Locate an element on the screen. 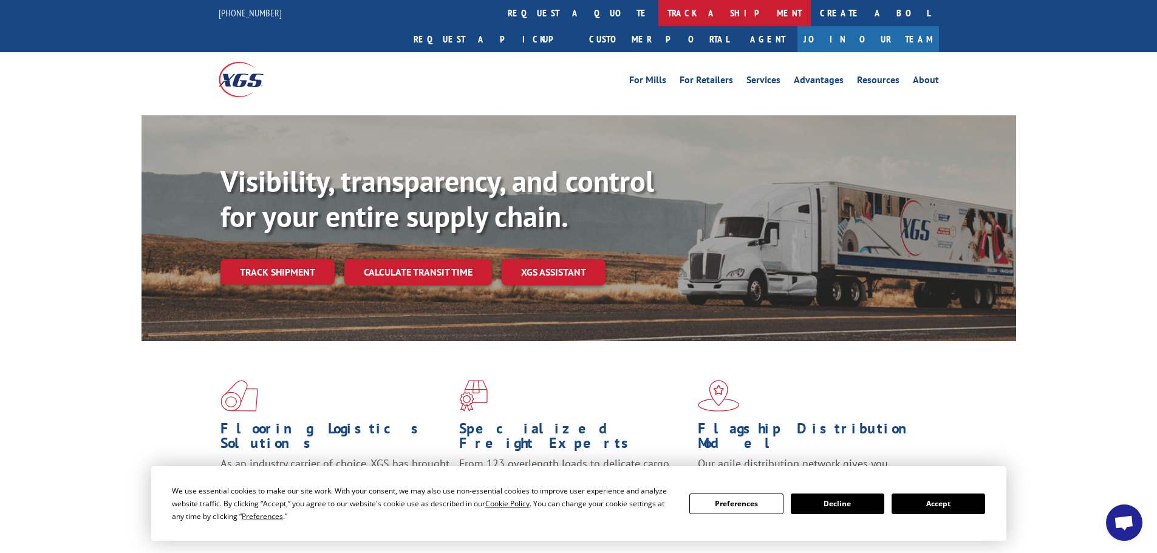 This screenshot has height=553, width=1157. button: Preferences is located at coordinates (736, 504).